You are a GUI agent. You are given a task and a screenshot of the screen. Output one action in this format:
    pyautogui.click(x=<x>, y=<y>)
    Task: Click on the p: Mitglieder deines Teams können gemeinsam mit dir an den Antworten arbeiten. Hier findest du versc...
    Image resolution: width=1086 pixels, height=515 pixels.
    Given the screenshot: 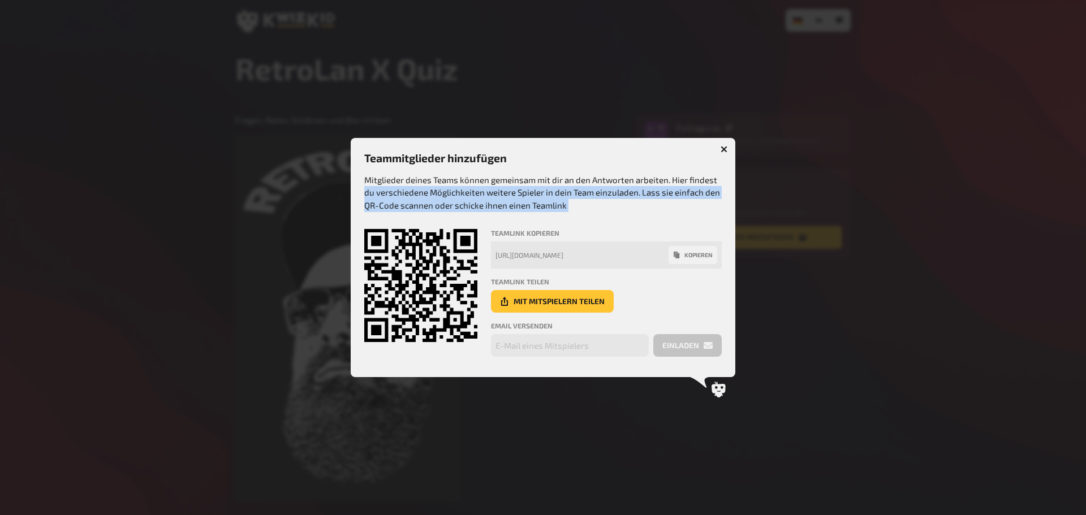 What is the action you would take?
    pyautogui.click(x=543, y=193)
    